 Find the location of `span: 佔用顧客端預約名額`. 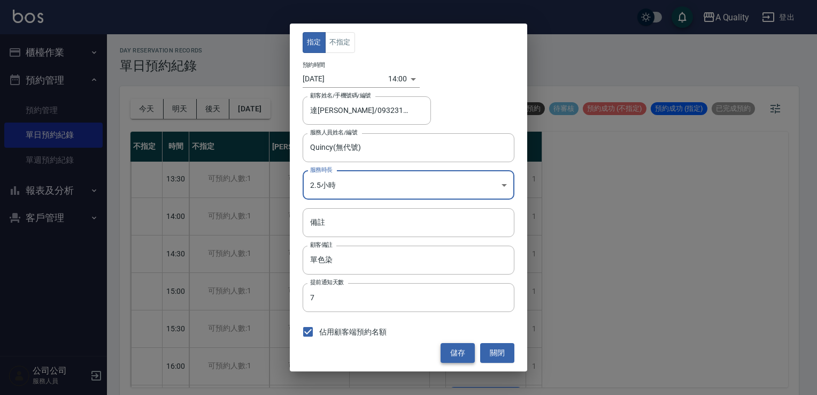

span: 佔用顧客端預約名額 is located at coordinates (353, 332).